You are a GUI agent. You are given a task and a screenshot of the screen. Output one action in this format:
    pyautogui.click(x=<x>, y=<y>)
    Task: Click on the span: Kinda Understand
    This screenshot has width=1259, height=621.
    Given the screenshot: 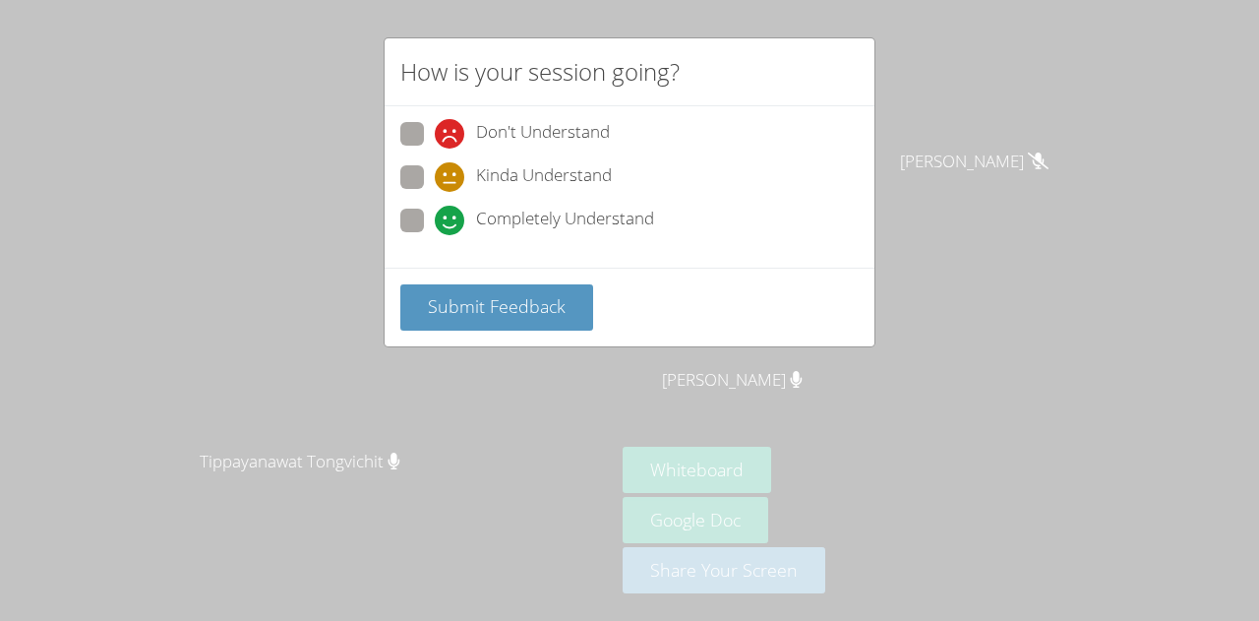 What is the action you would take?
    pyautogui.click(x=544, y=177)
    